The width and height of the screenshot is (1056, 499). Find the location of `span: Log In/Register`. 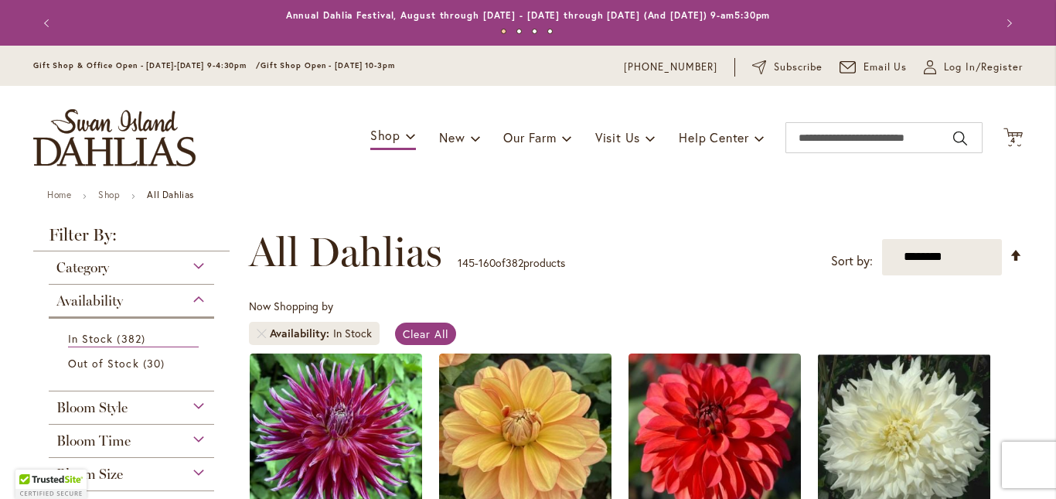

span: Log In/Register is located at coordinates (984, 67).